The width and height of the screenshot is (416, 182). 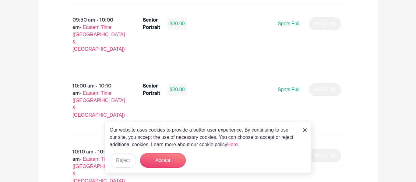 I want to click on p: 09:50 am - 10:00 am, so click(x=95, y=35).